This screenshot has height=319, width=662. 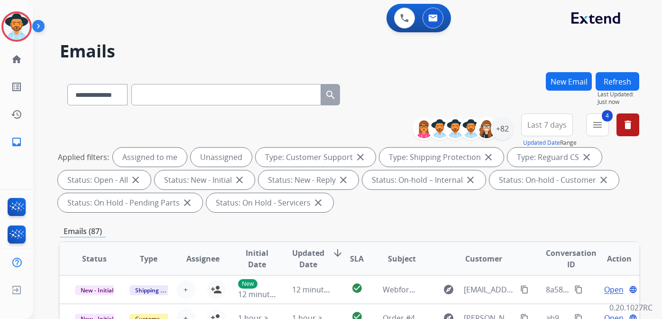 I want to click on mat-icon: person_add, so click(x=216, y=289).